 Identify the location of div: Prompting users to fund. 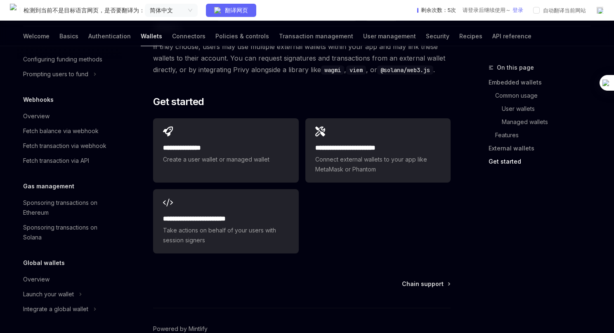
(56, 74).